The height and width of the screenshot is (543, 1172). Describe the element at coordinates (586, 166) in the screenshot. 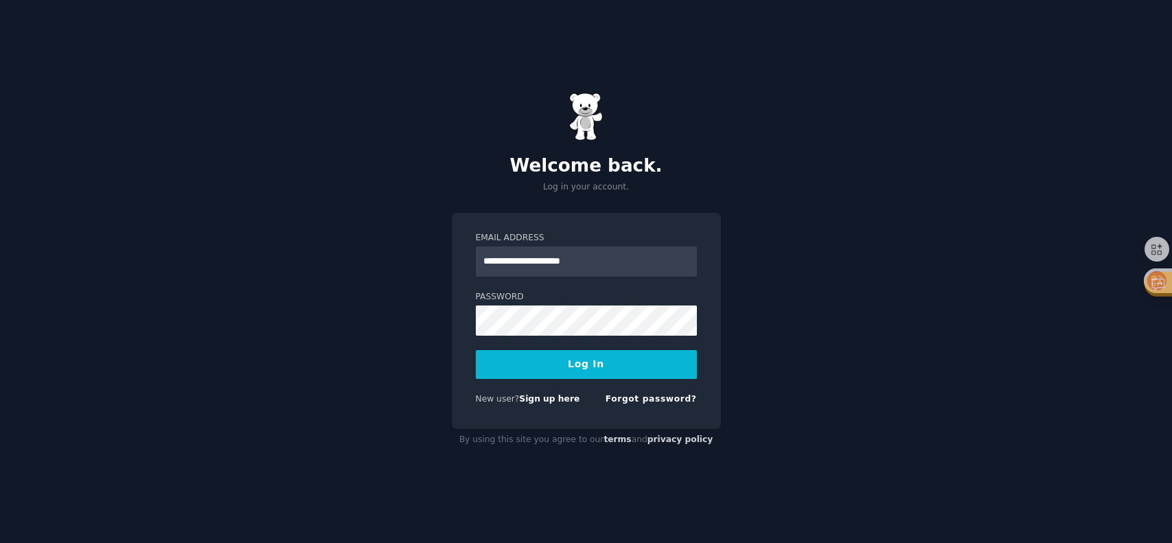

I see `h2: Welcome back.` at that location.